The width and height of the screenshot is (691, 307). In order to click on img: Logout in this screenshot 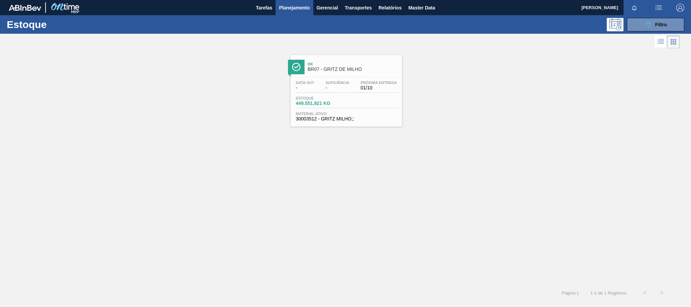, I will do `click(680, 8)`.